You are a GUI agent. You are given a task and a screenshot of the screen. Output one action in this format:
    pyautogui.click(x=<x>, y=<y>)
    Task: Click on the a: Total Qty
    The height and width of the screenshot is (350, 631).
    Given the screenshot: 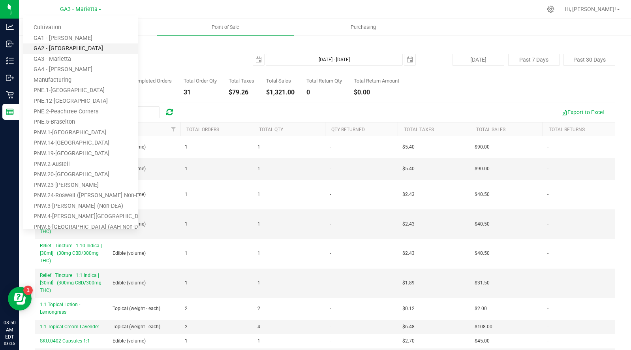 What is the action you would take?
    pyautogui.click(x=271, y=129)
    